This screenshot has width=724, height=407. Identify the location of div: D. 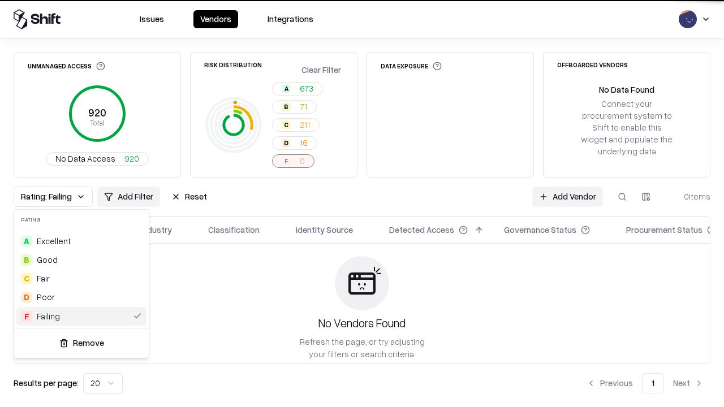
(27, 297).